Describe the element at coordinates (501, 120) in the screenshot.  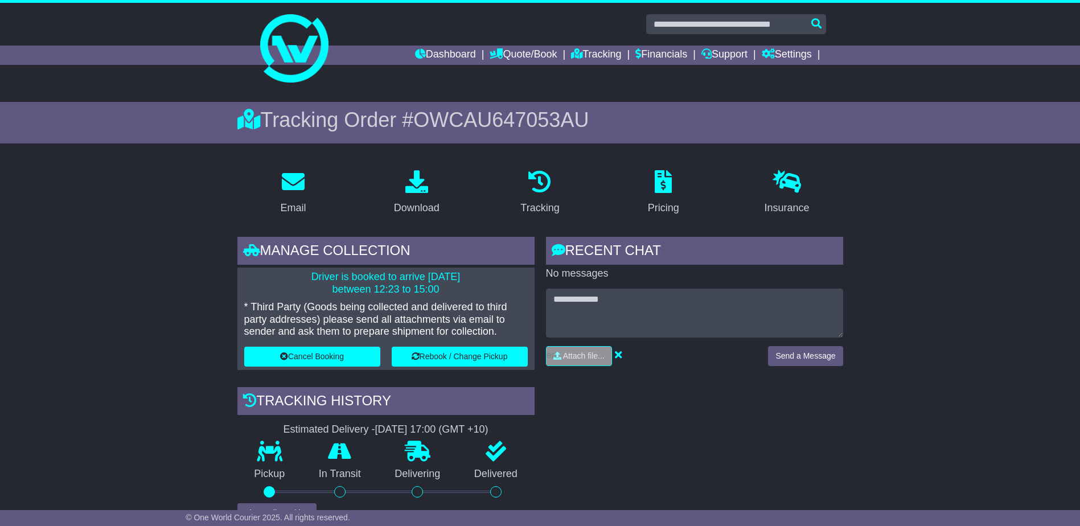
I see `span: OWCAU647053AU` at that location.